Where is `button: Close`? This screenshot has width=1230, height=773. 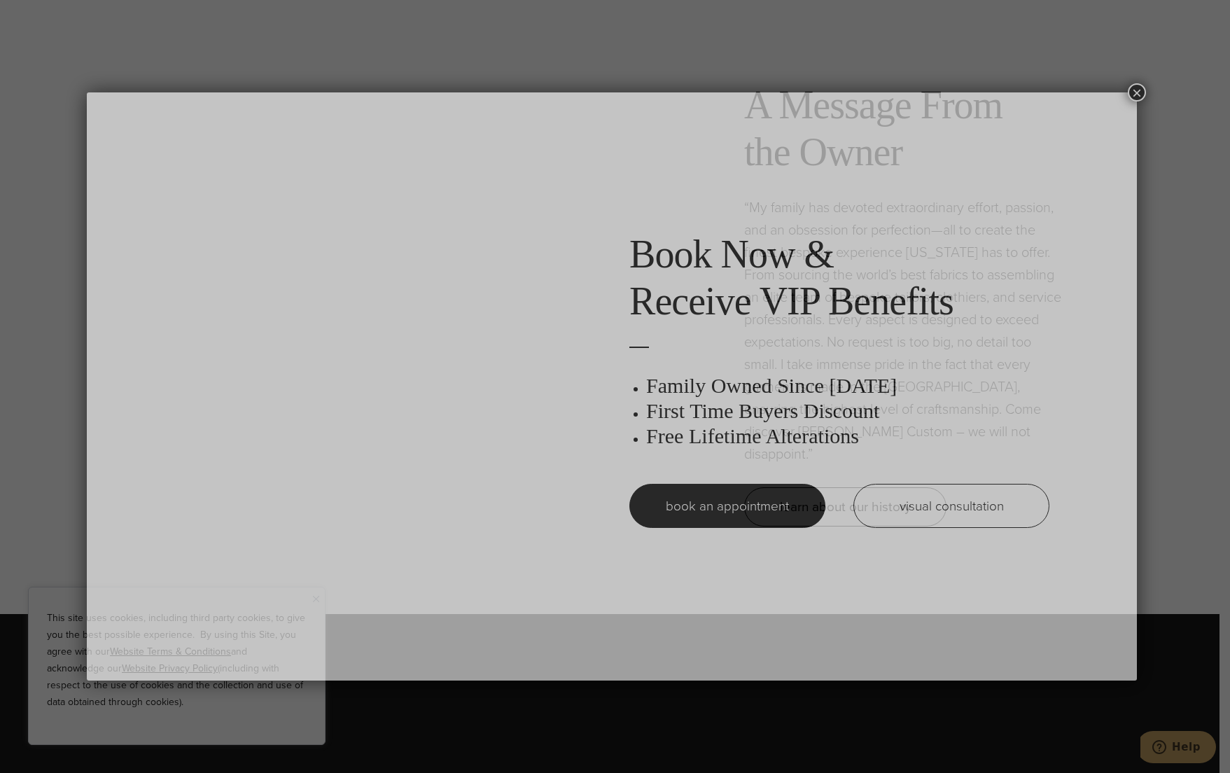 button: Close is located at coordinates (1137, 92).